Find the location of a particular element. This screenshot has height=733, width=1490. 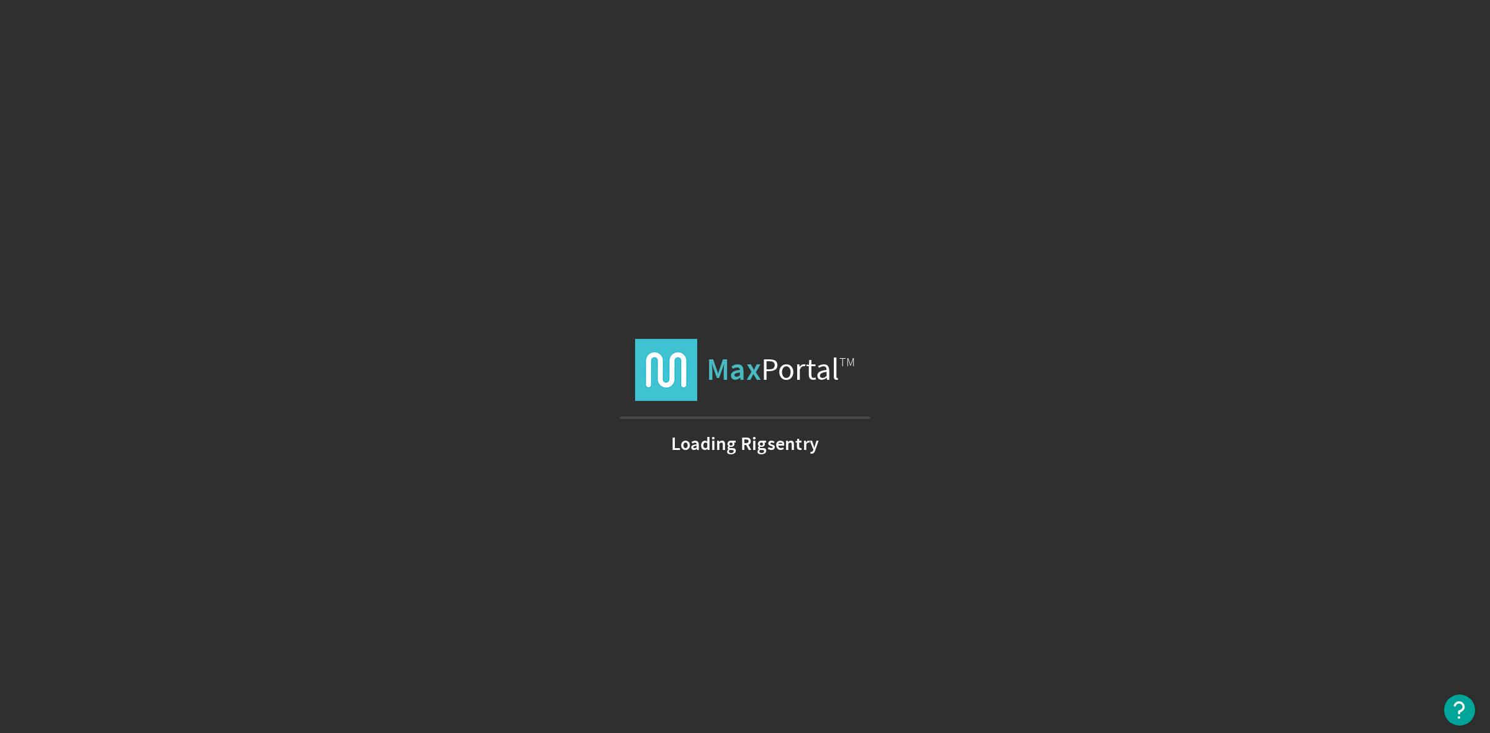

strong: Loading Rigsentry is located at coordinates (745, 444).